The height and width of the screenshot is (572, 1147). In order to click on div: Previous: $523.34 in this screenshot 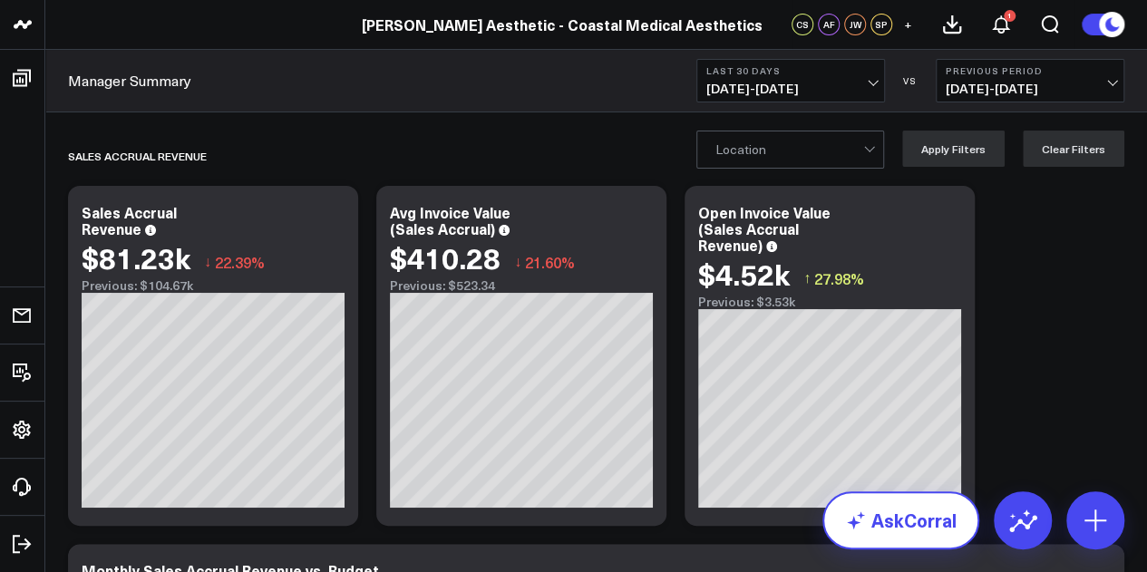, I will do `click(522, 286)`.